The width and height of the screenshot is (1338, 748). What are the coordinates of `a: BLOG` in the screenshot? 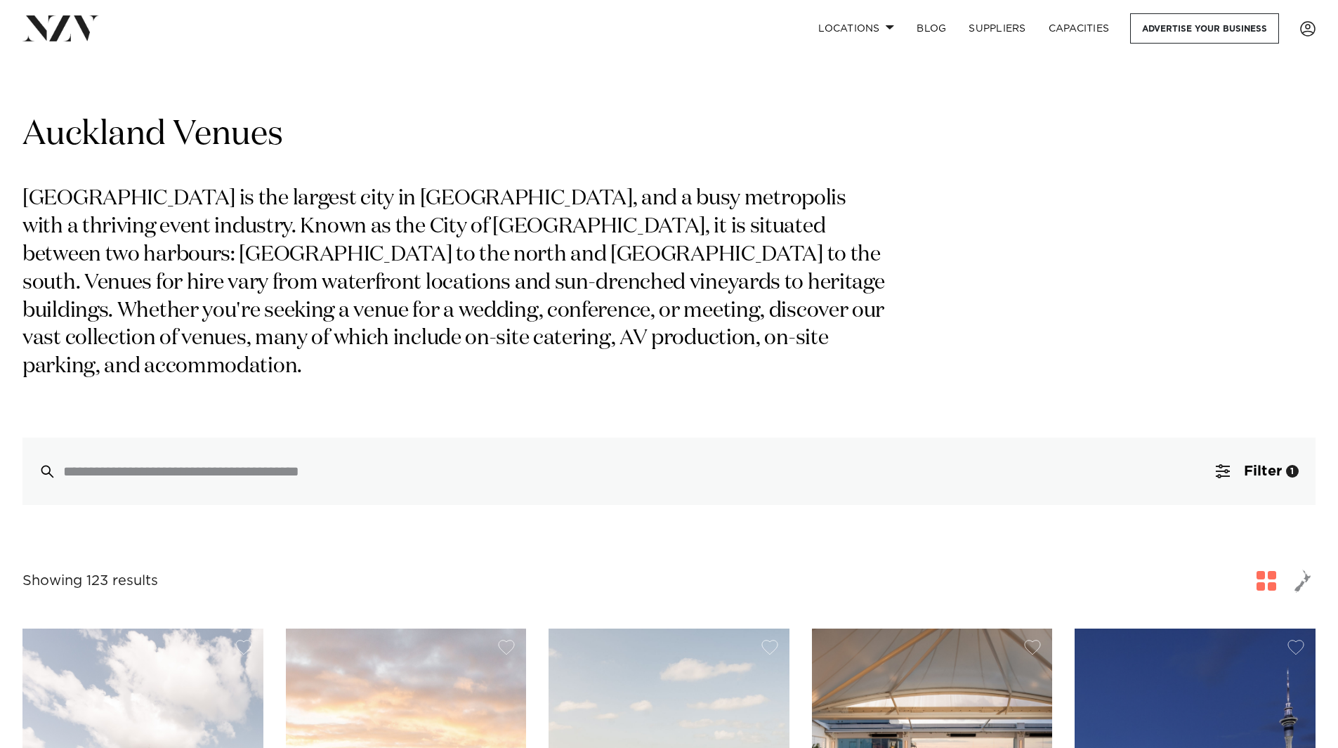 It's located at (931, 28).